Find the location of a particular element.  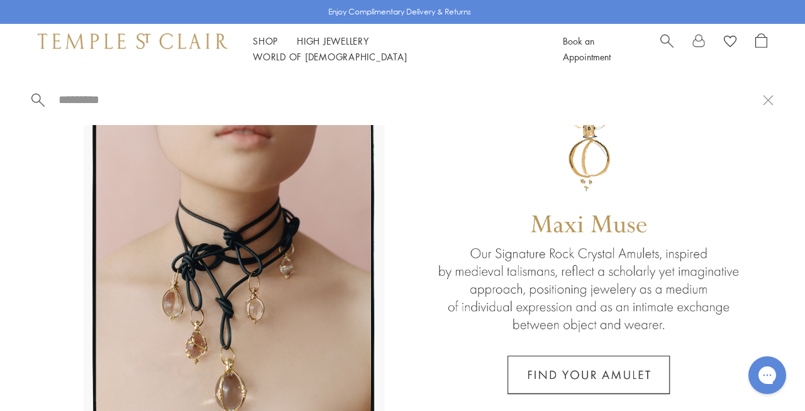

a: Book an Appointment is located at coordinates (587, 48).